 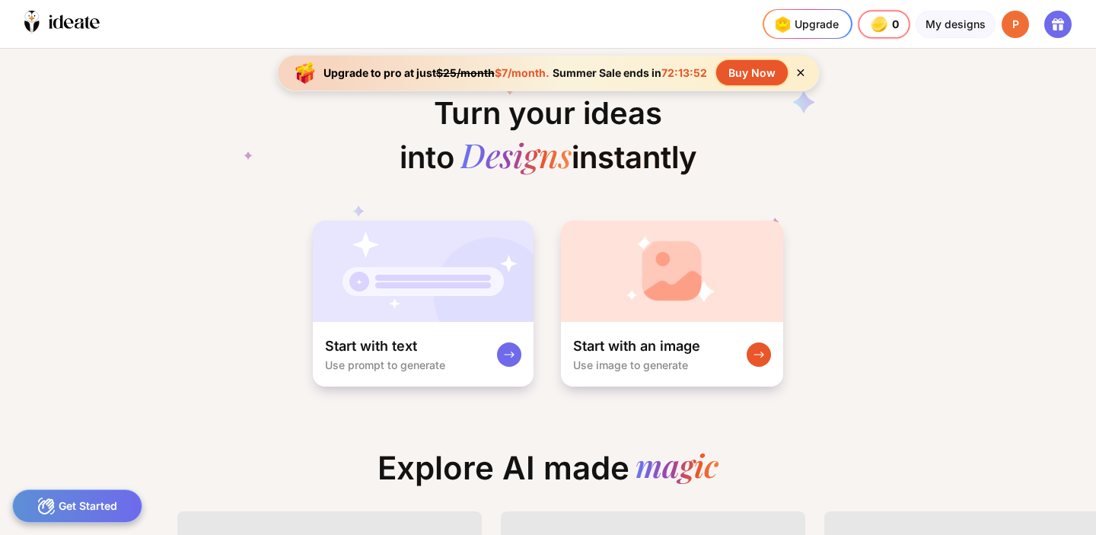 I want to click on div: magic, so click(x=677, y=468).